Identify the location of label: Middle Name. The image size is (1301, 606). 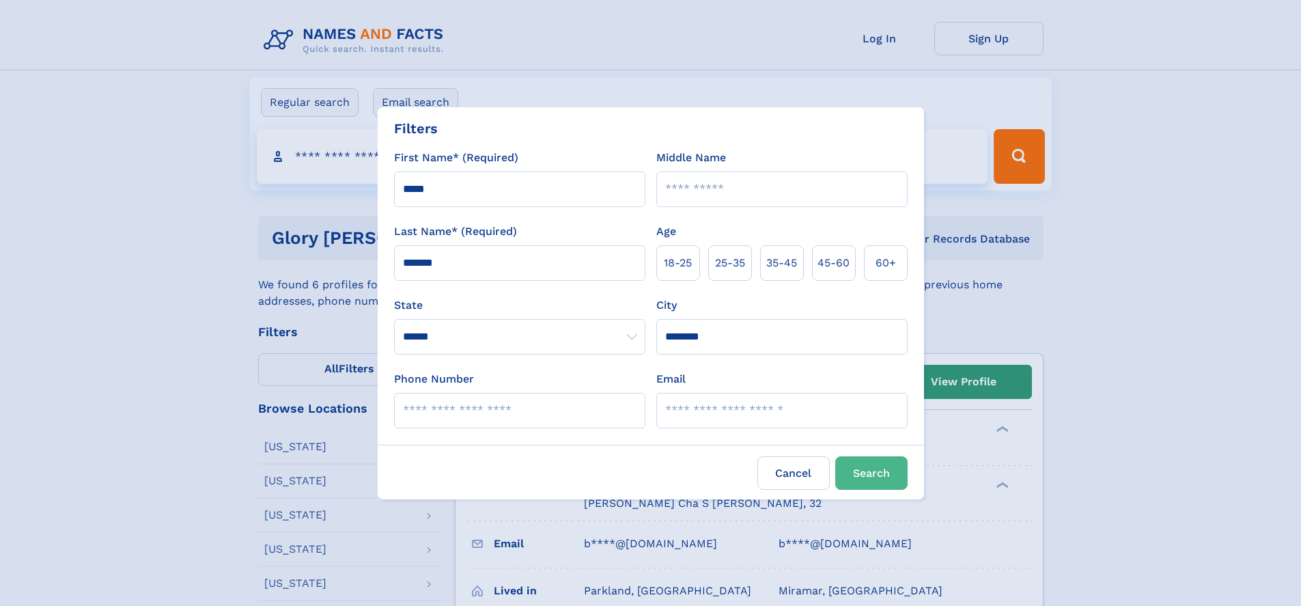
(691, 158).